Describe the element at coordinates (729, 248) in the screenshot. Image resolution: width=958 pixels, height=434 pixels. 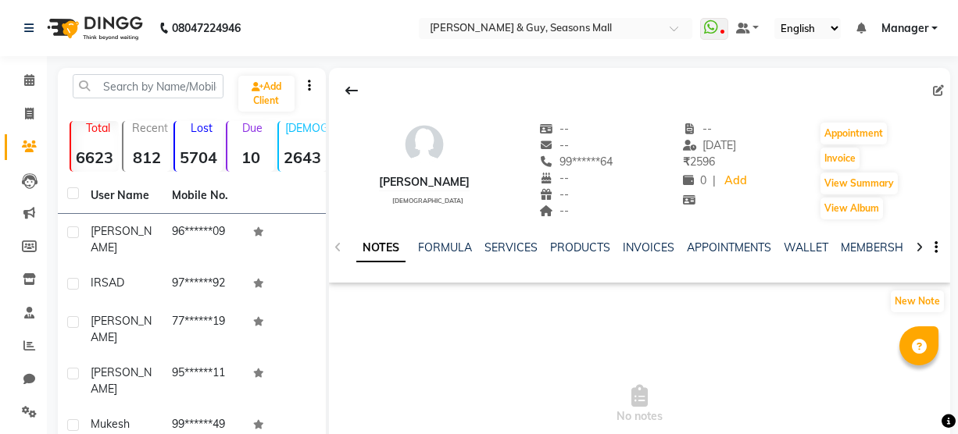
I see `a: APPOINTMENTS` at that location.